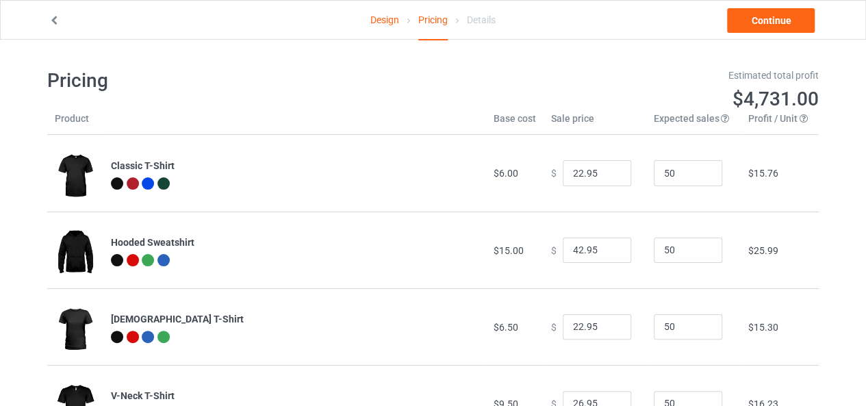 This screenshot has height=406, width=866. Describe the element at coordinates (764, 251) in the screenshot. I see `span: $25.99` at that location.